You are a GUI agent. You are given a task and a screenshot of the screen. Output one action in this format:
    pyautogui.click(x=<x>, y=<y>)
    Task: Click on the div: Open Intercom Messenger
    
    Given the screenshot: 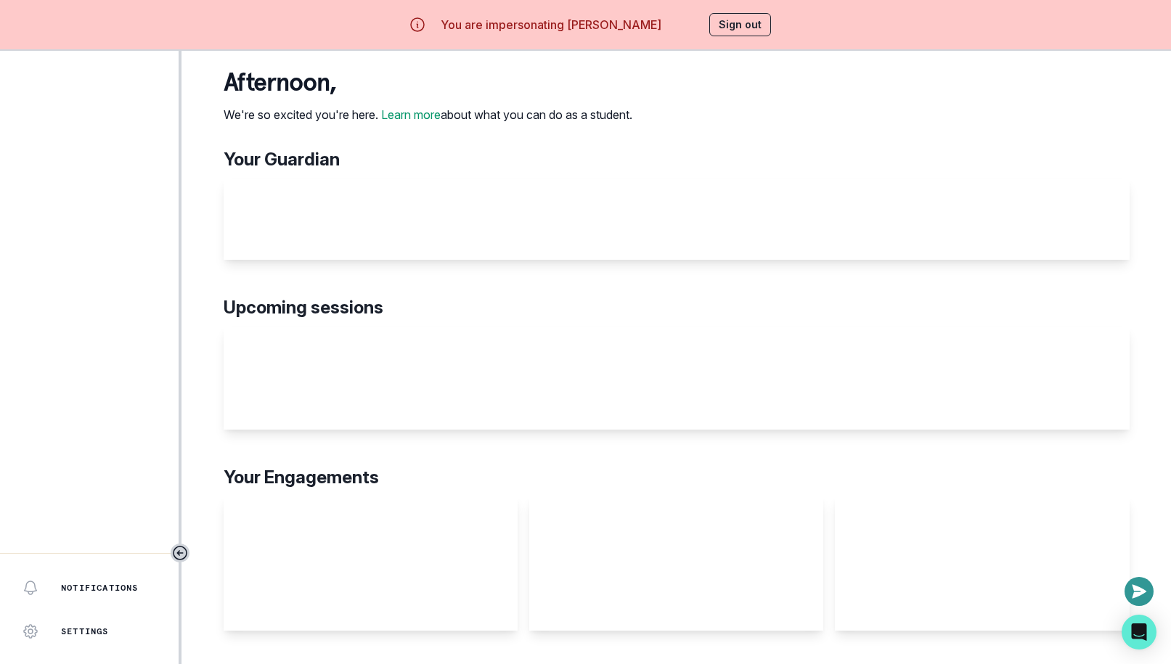 What is the action you would take?
    pyautogui.click(x=1139, y=633)
    